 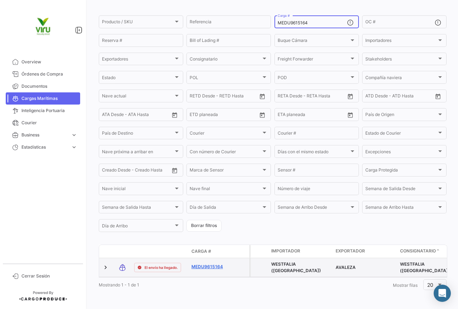 I want to click on datatable-header-cell: Exportador, so click(x=365, y=251).